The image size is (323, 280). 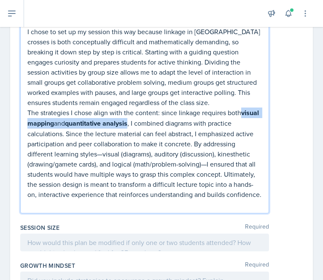 What do you see at coordinates (48, 266) in the screenshot?
I see `label: Growth Mindset` at bounding box center [48, 266].